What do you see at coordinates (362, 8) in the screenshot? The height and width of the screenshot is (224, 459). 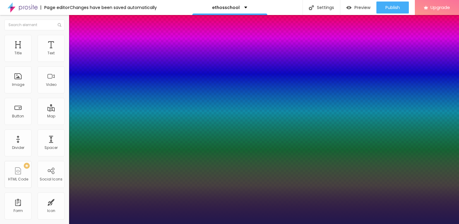 I see `span: Preview` at bounding box center [362, 8].